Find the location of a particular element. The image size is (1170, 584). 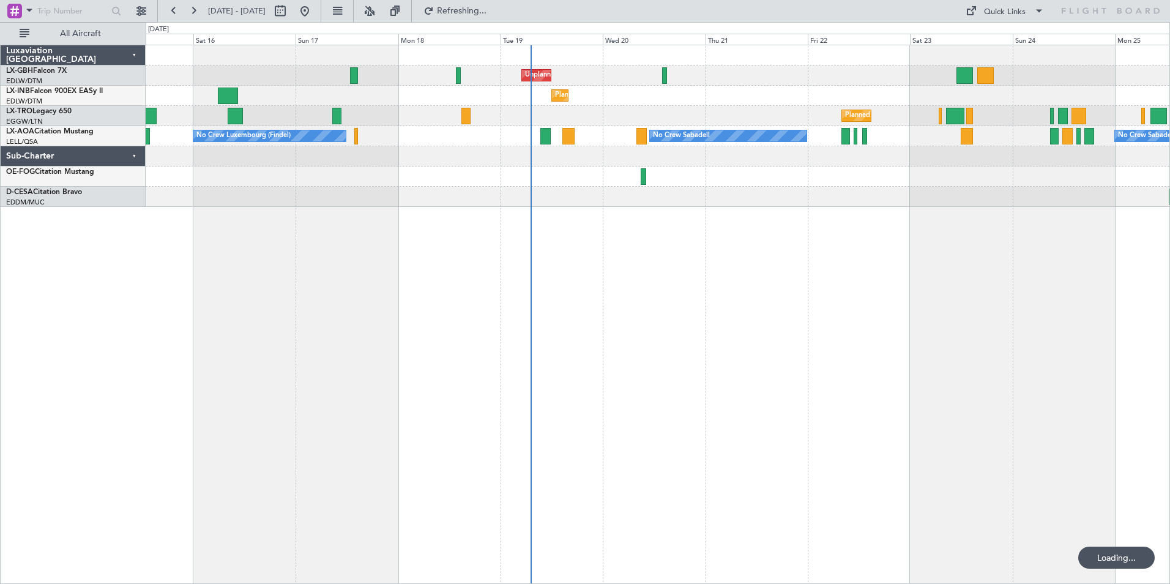

div: Loading... is located at coordinates (1117, 558).